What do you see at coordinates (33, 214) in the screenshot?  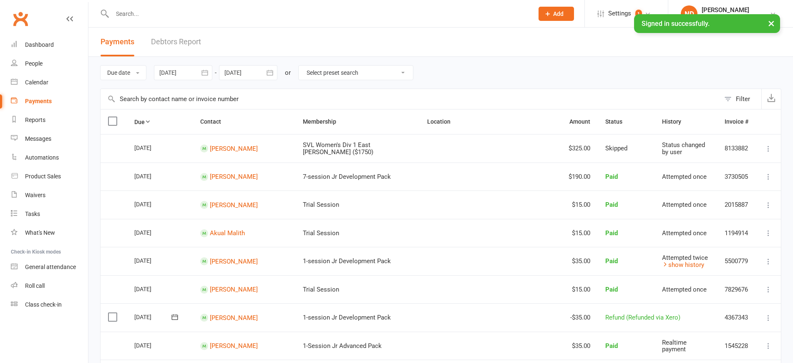 I see `div: Tasks` at bounding box center [33, 214].